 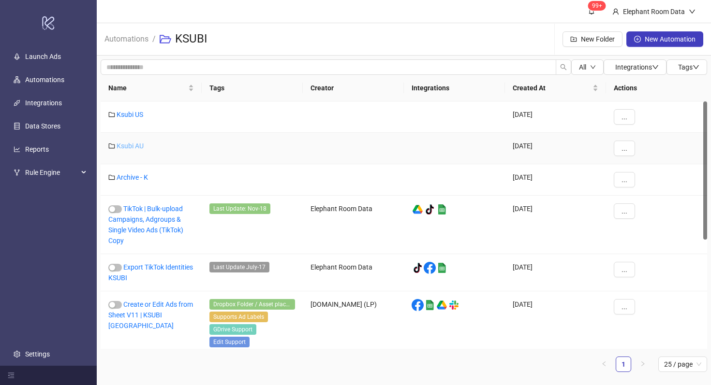 What do you see at coordinates (688, 67) in the screenshot?
I see `span: Tags` at bounding box center [688, 67].